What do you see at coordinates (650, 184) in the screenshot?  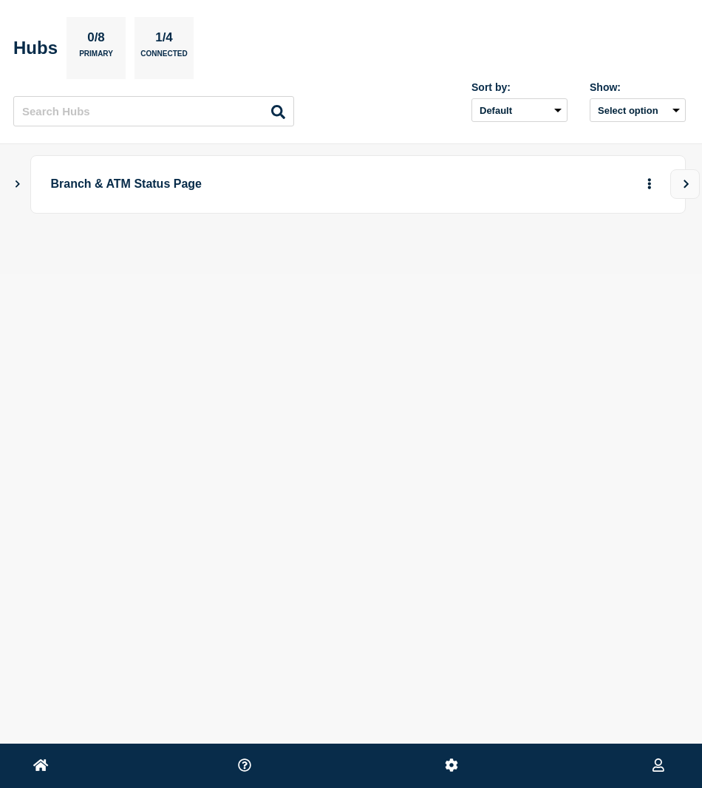 I see `button: More actions` at bounding box center [650, 184].